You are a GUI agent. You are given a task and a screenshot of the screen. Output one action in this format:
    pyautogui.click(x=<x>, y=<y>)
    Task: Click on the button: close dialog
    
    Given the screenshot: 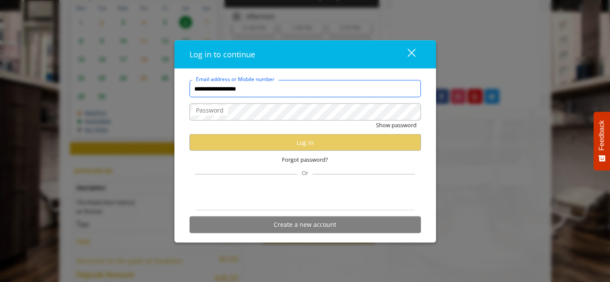 What is the action you would take?
    pyautogui.click(x=406, y=54)
    